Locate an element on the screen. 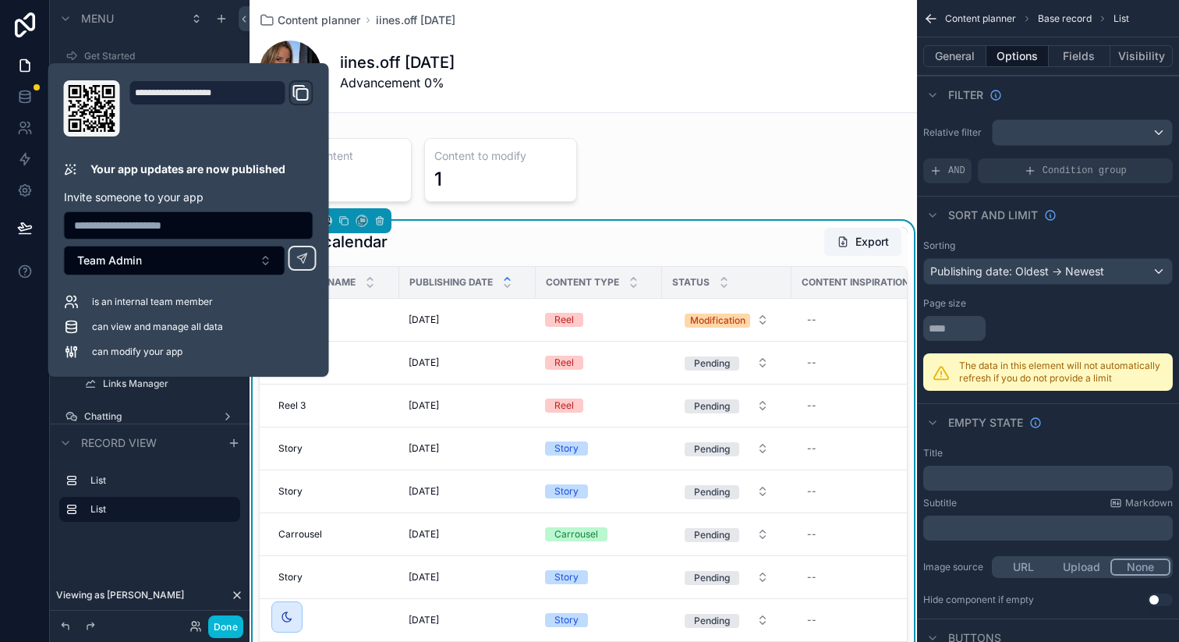 The height and width of the screenshot is (642, 1179). span: AND is located at coordinates (957, 171).